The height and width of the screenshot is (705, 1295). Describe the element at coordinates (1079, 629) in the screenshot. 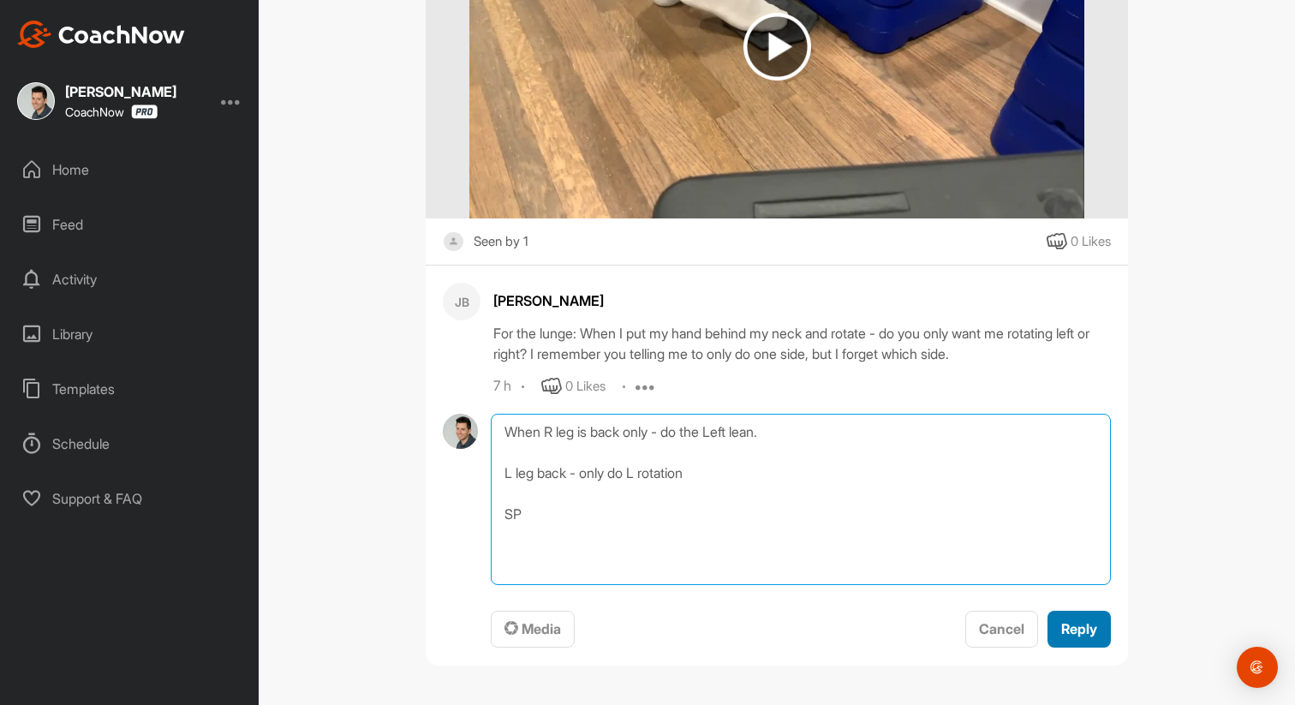

I see `button: Reply` at that location.